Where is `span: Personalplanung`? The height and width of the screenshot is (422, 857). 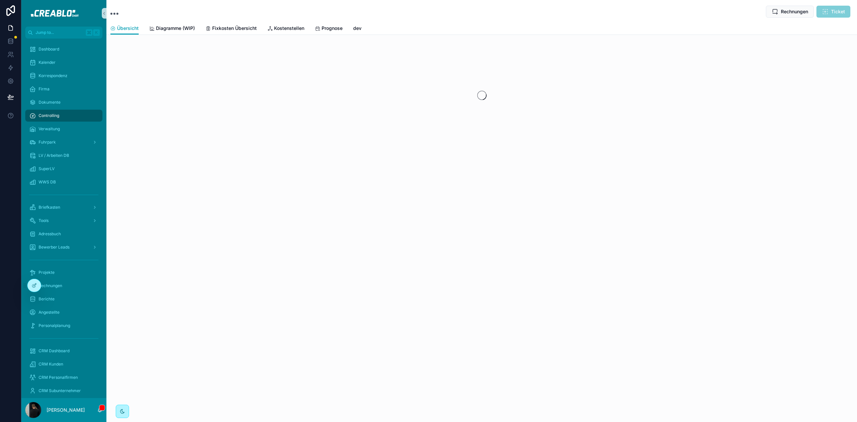 span: Personalplanung is located at coordinates (54, 326).